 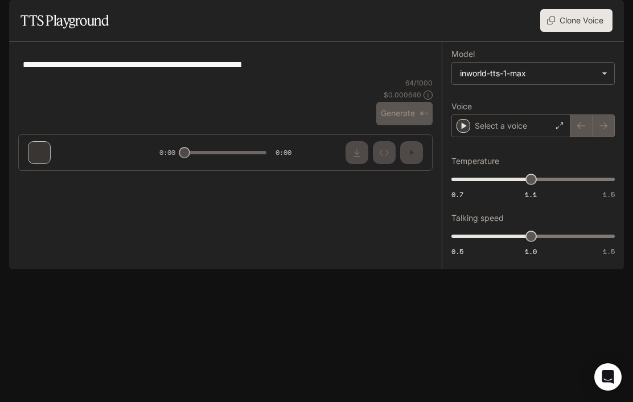 What do you see at coordinates (64, 21) in the screenshot?
I see `h1: TTS Playground` at bounding box center [64, 21].